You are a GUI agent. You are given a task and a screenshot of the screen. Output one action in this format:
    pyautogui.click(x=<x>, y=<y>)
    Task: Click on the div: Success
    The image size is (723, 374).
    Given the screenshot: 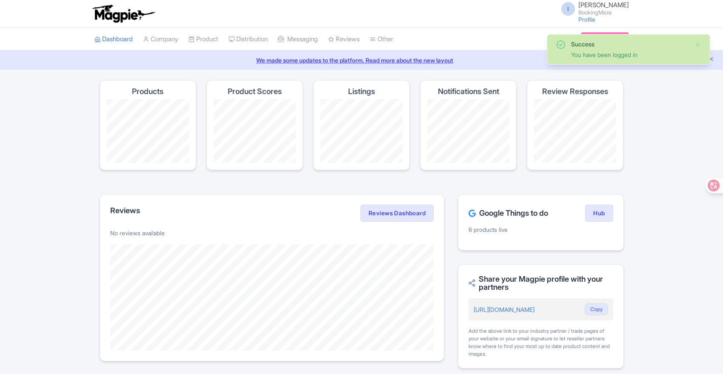 What is the action you would take?
    pyautogui.click(x=629, y=44)
    